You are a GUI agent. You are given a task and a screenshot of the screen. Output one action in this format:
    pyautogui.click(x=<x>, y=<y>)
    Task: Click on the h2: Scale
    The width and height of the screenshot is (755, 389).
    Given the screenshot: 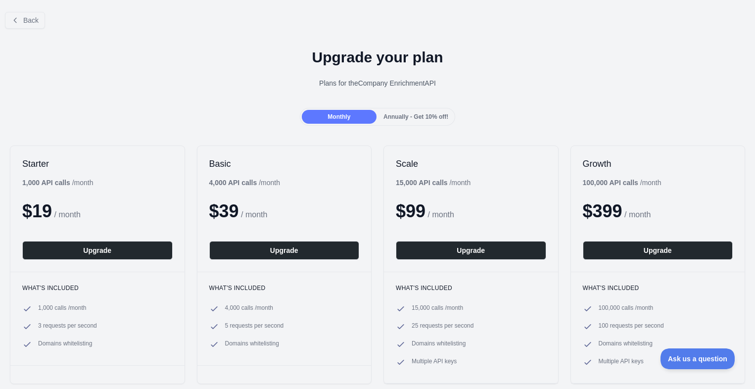 What is the action you would take?
    pyautogui.click(x=471, y=164)
    